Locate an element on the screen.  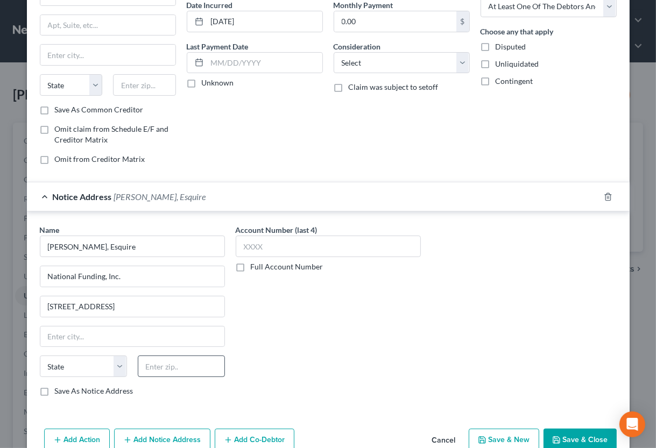
label: Save As Common Creditor is located at coordinates (99, 110).